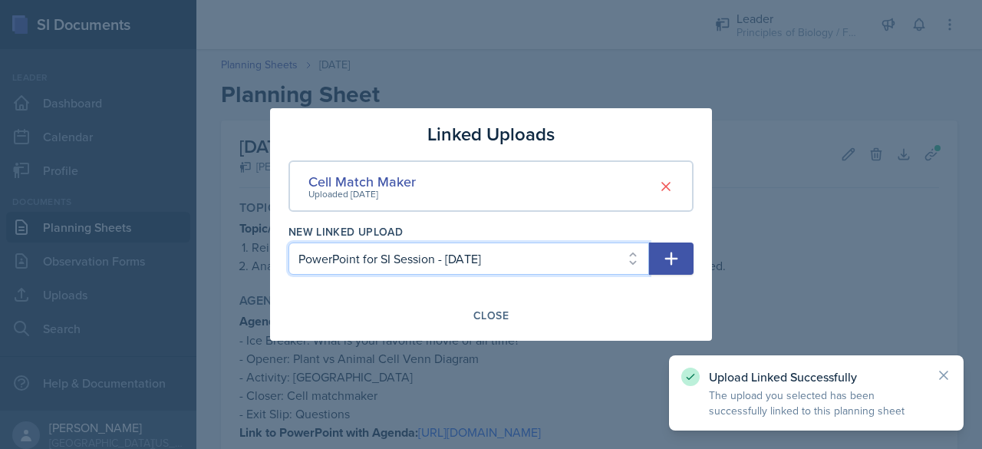 The image size is (982, 449). Describe the element at coordinates (816, 403) in the screenshot. I see `p: The upload you selected has been successfully linked to this planning sheet` at that location.